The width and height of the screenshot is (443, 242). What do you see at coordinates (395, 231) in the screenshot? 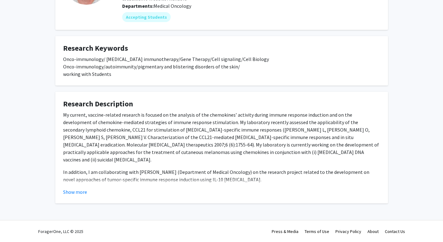
I see `a: Contact Us` at bounding box center [395, 231].